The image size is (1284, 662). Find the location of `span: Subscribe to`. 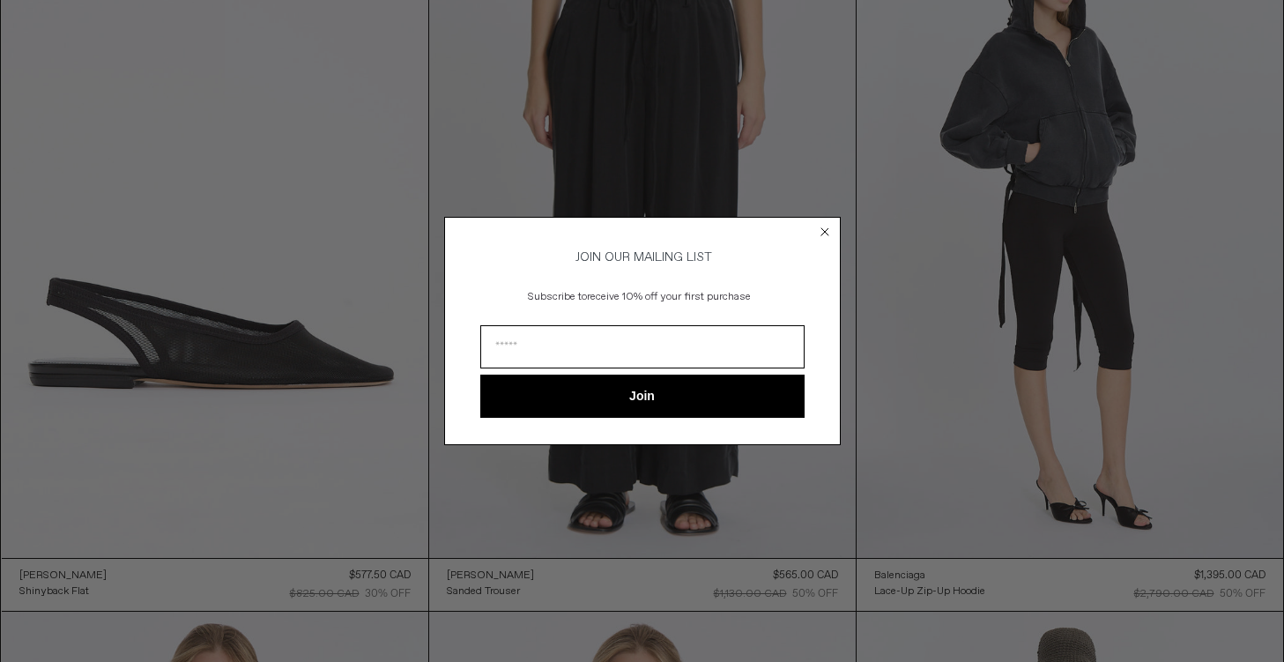

span: Subscribe to is located at coordinates (557, 297).